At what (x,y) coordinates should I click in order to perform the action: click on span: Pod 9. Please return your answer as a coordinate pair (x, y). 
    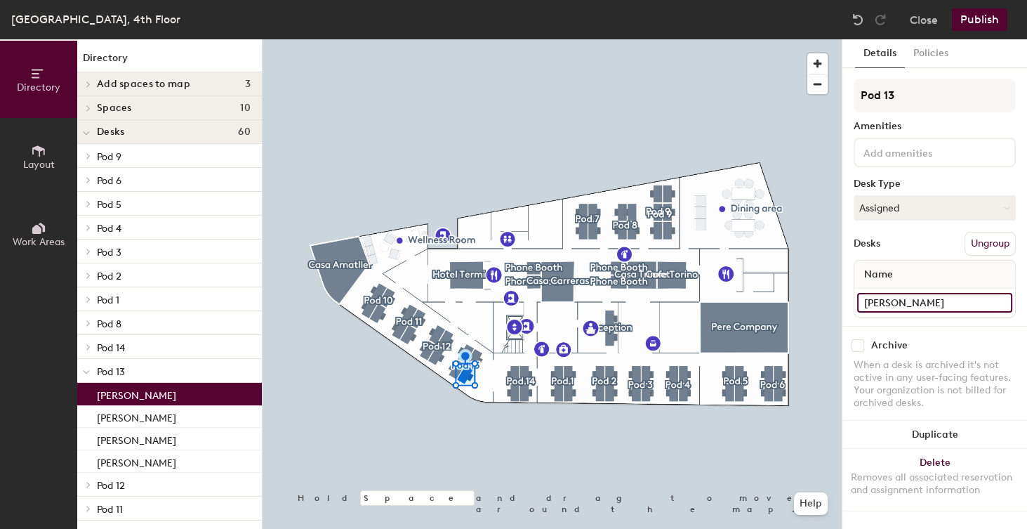
    Looking at the image, I should click on (109, 157).